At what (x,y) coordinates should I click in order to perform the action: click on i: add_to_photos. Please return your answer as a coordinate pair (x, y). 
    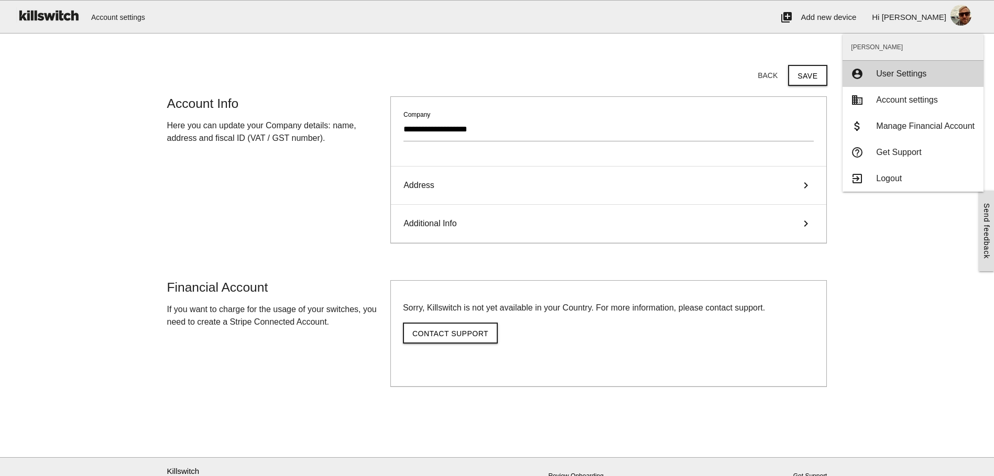
    Looking at the image, I should click on (786, 17).